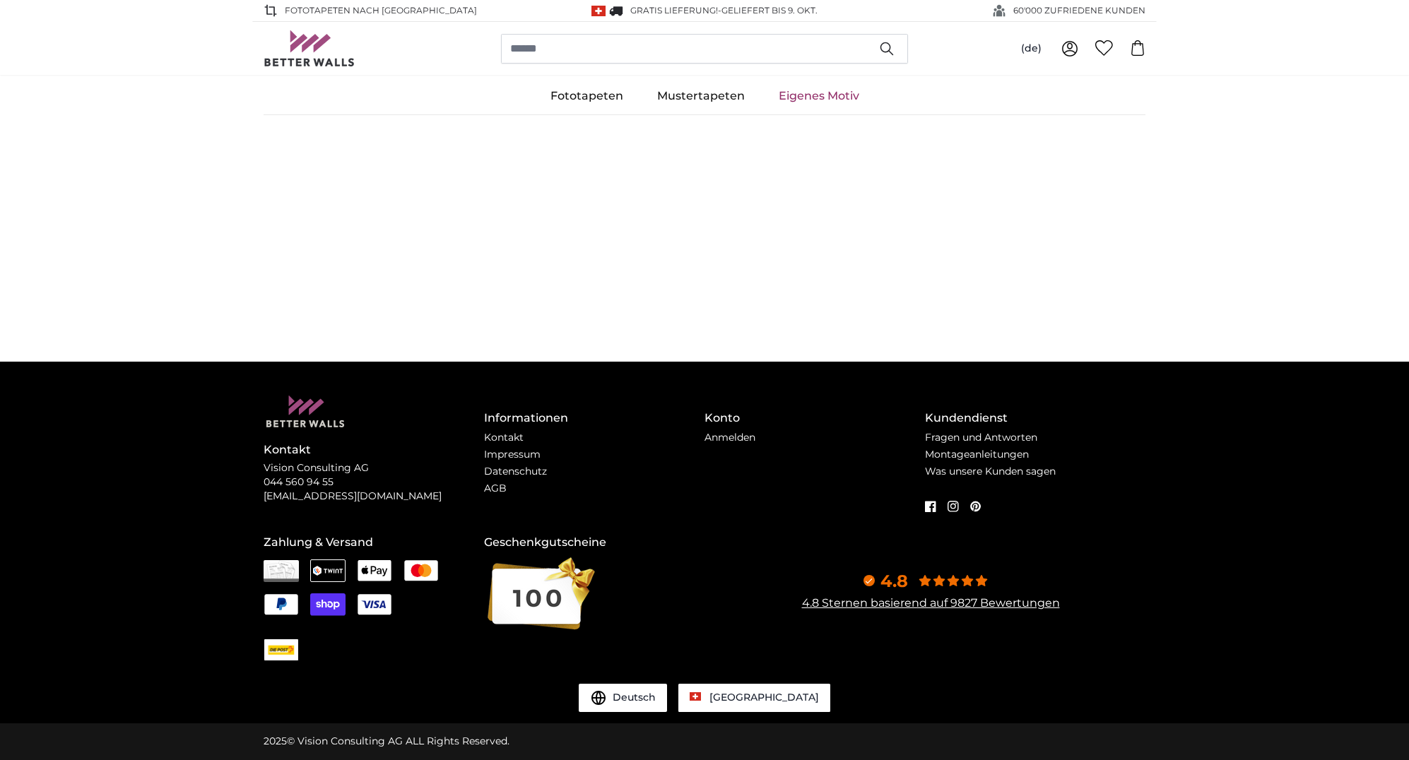  What do you see at coordinates (819, 96) in the screenshot?
I see `a: Eigenes Motiv` at bounding box center [819, 96].